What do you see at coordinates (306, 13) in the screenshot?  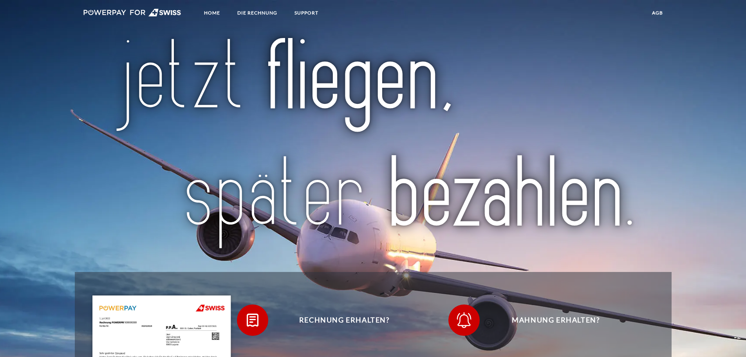 I see `a: SUPPORT` at bounding box center [306, 13].